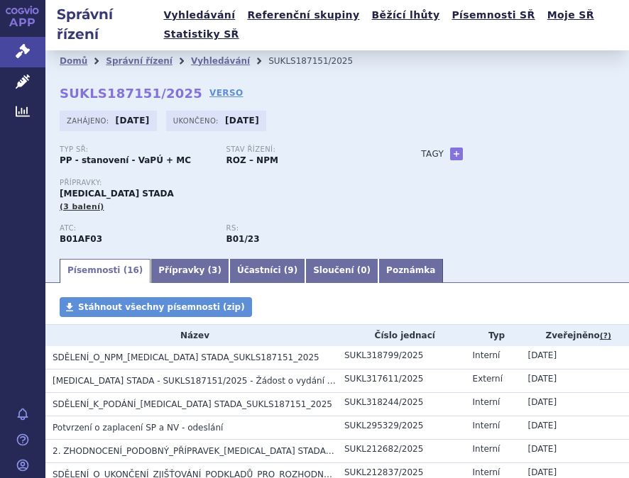 The height and width of the screenshot is (478, 629). Describe the element at coordinates (133, 270) in the screenshot. I see `span: 16` at that location.